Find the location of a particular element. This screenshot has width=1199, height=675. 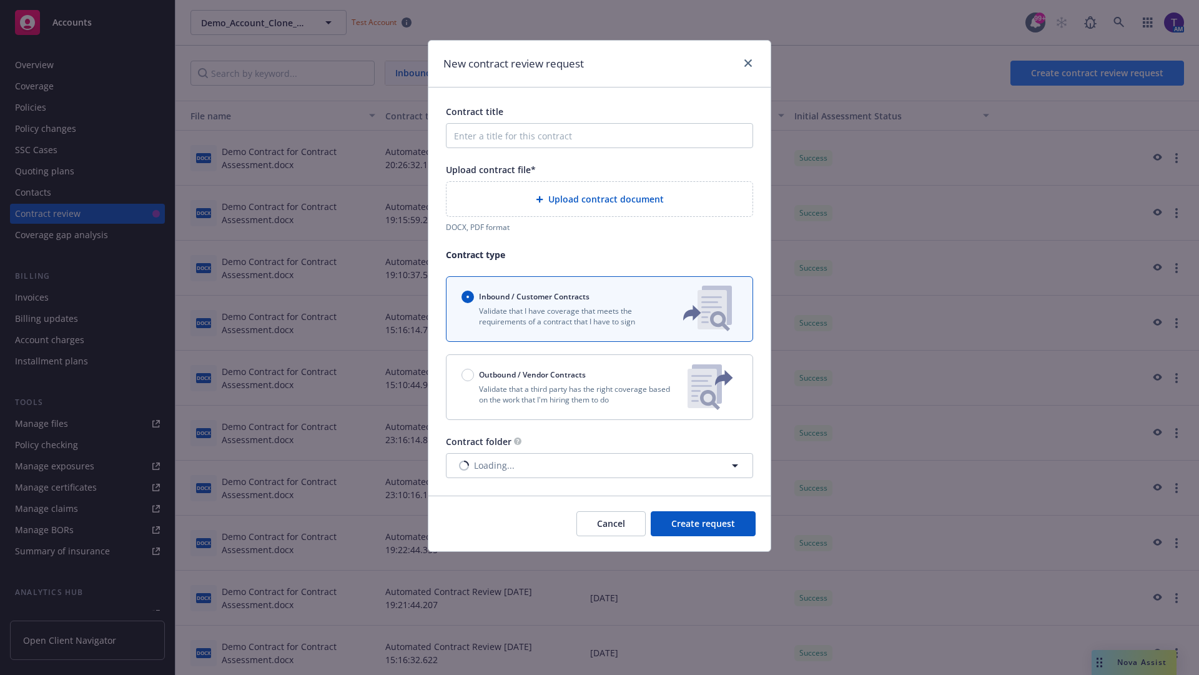

span: Inbound / Customer Contracts is located at coordinates (534, 296).